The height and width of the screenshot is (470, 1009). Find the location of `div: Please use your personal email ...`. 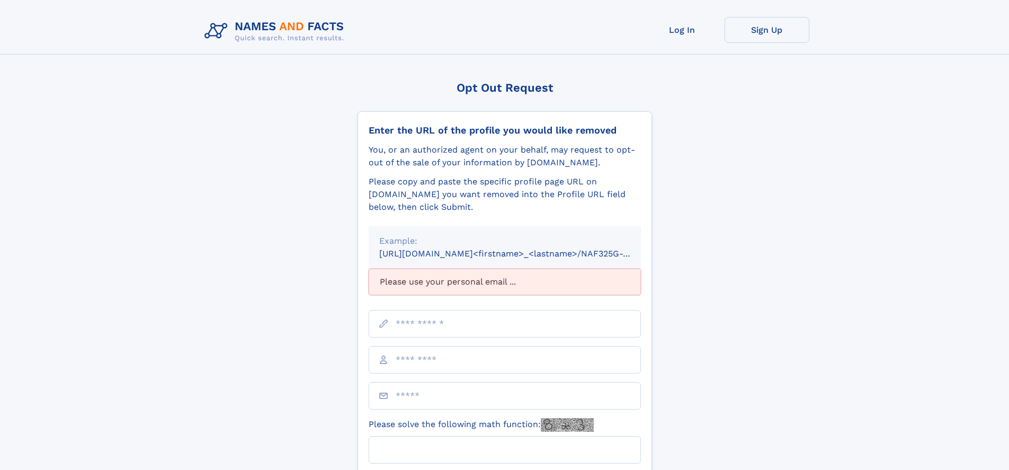

div: Please use your personal email ... is located at coordinates (505, 282).